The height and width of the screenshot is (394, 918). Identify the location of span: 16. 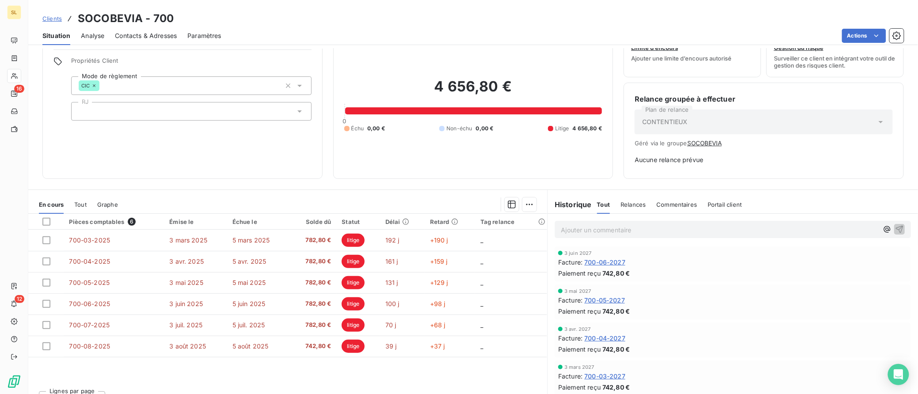
(19, 89).